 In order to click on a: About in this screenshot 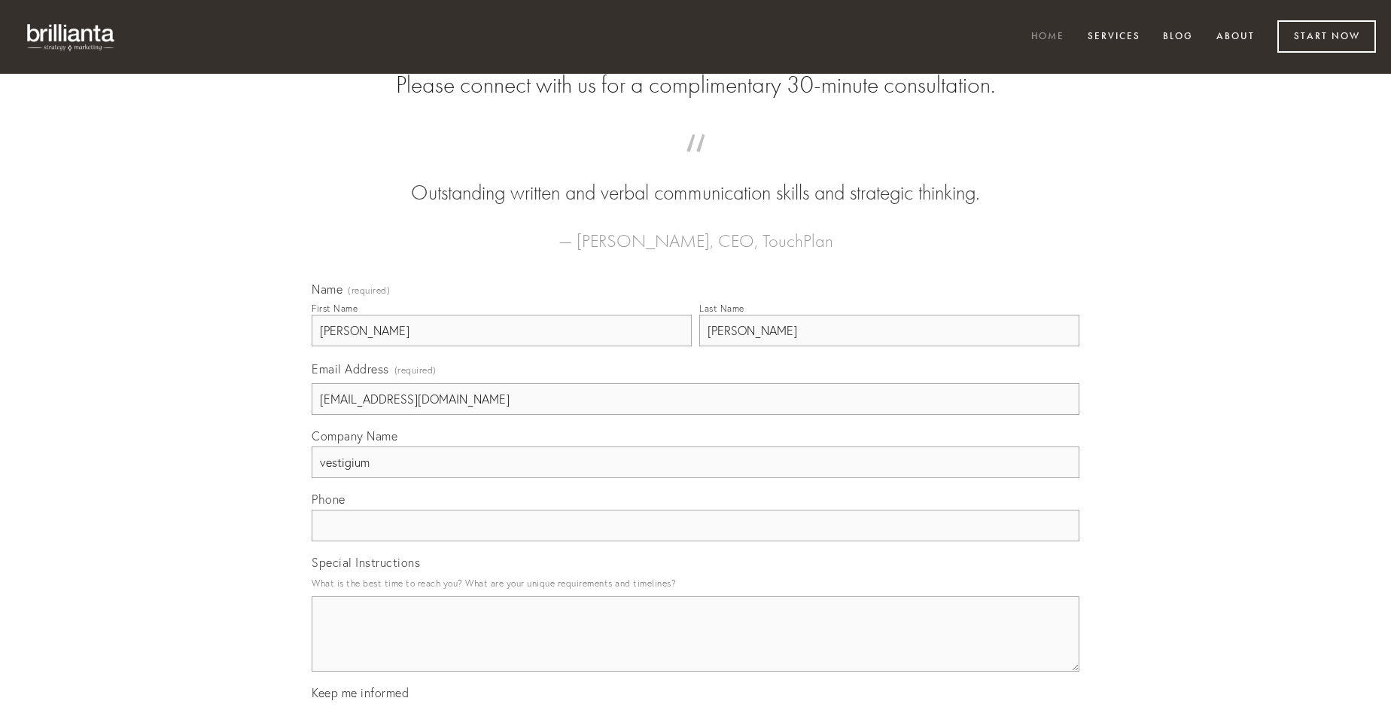, I will do `click(1235, 37)`.